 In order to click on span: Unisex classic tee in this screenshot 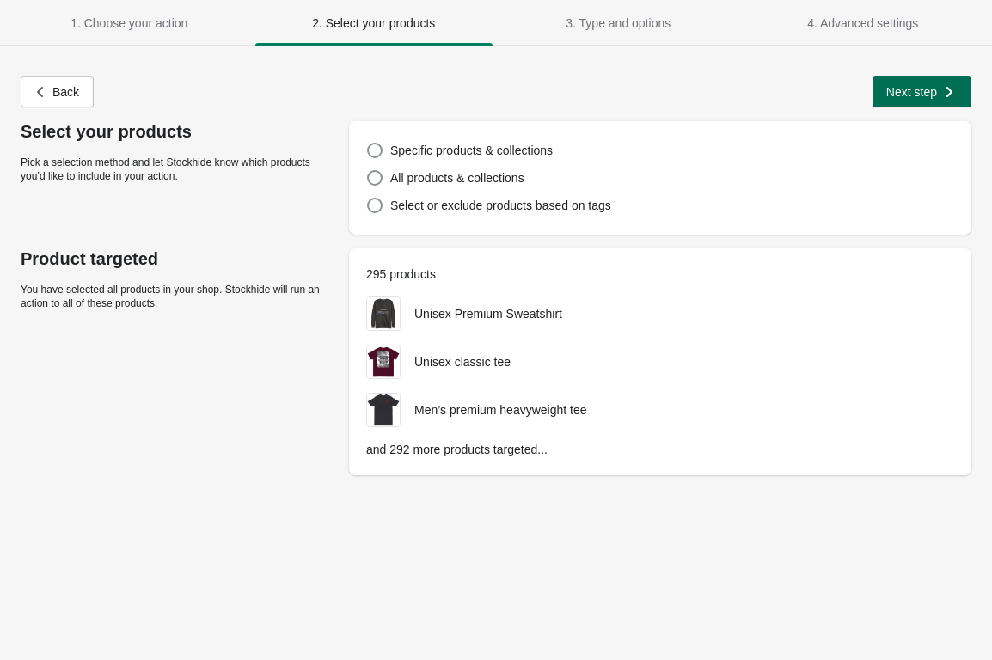, I will do `click(462, 362)`.